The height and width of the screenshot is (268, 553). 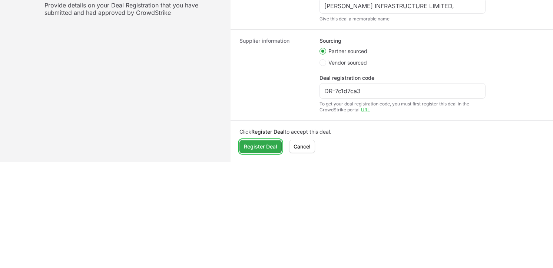 What do you see at coordinates (261, 146) in the screenshot?
I see `span: Register Deal` at bounding box center [261, 146].